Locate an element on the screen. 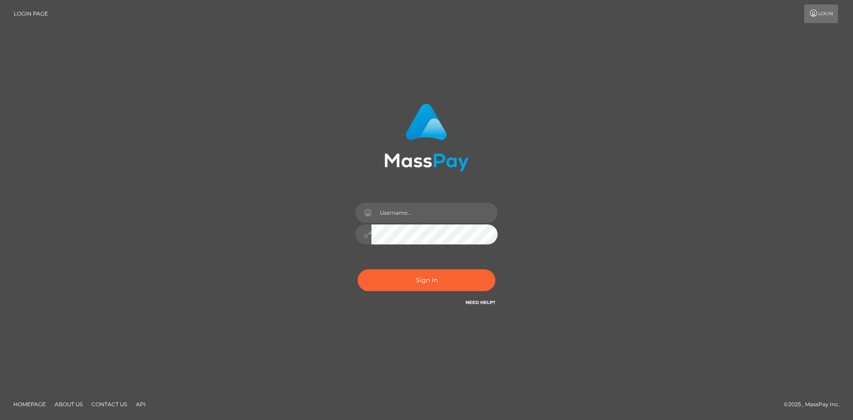 The image size is (853, 420). input: Username... is located at coordinates (434, 212).